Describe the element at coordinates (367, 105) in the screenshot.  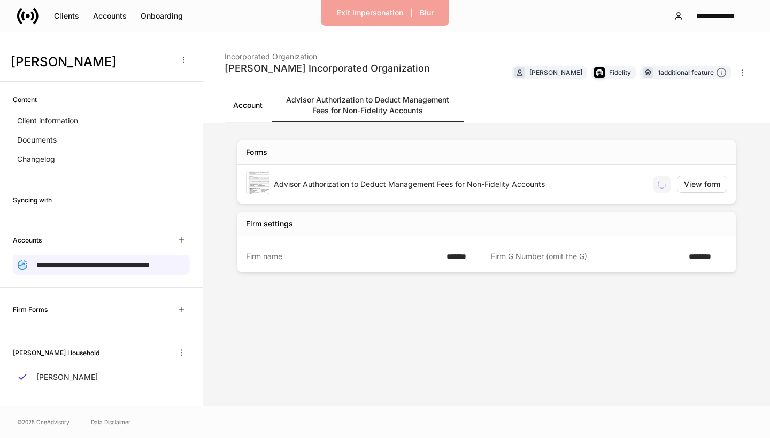
I see `a: Advisor Authorization to Deduct Management Fees for Non-Fidelity Accounts` at that location.